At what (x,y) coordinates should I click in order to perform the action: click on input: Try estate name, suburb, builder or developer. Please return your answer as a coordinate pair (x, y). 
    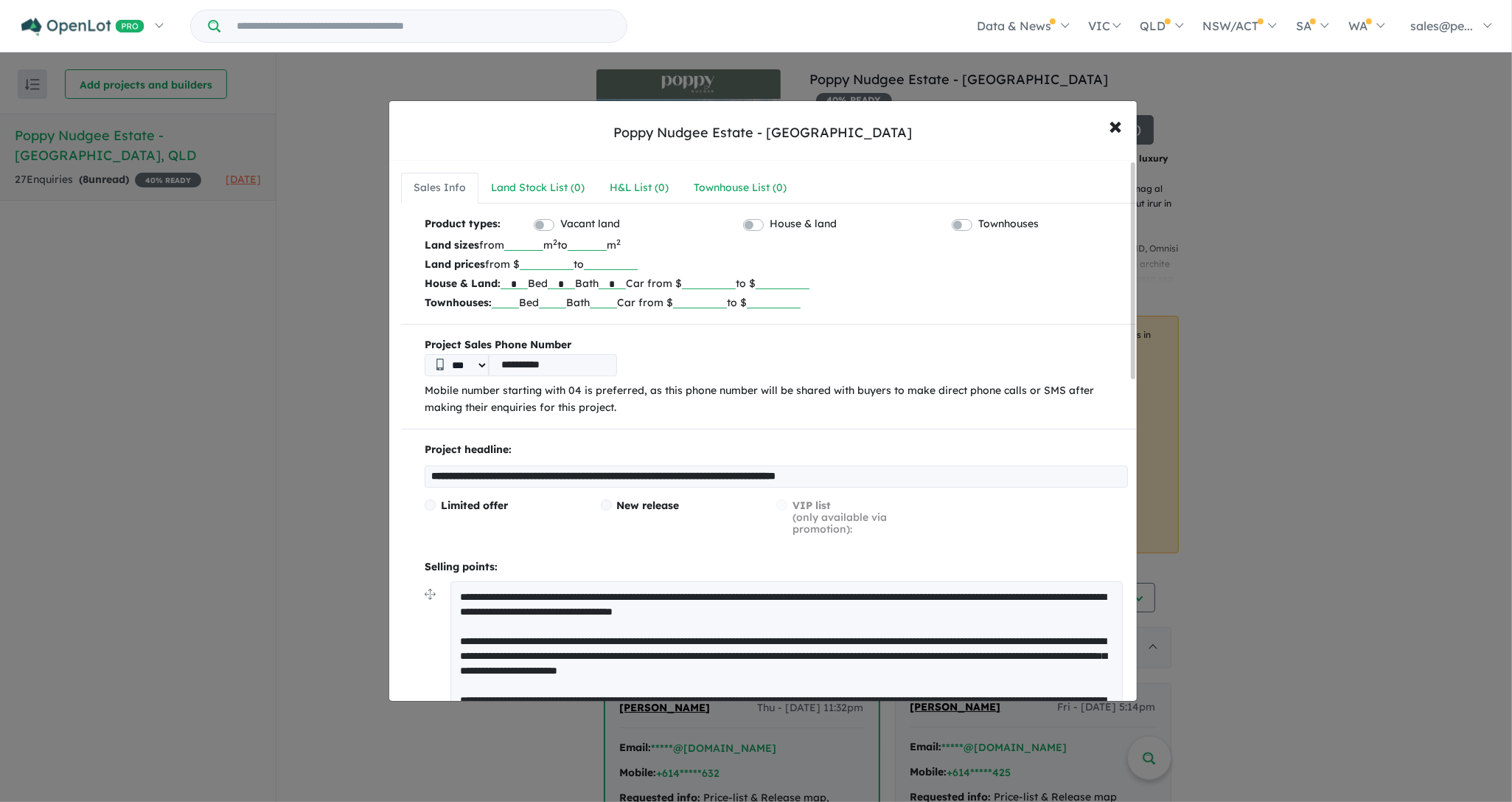
    Looking at the image, I should click on (423, 25).